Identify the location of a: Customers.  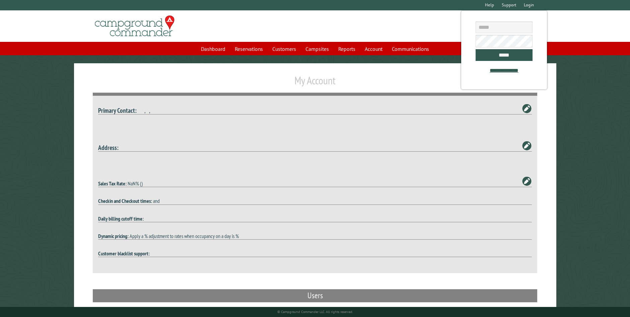
(284, 49).